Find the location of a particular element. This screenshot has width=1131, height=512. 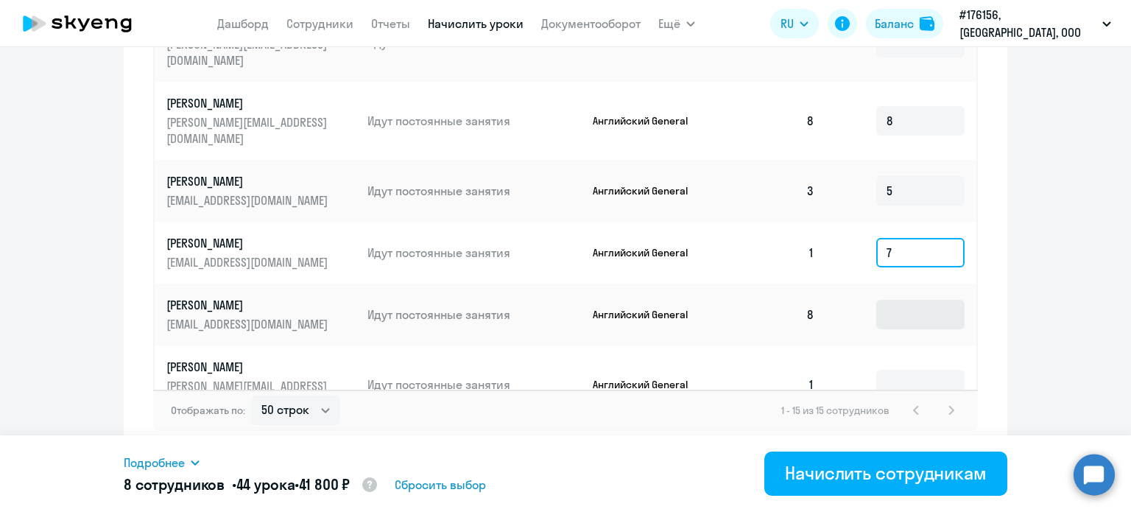

td: 3 is located at coordinates (775, 191).